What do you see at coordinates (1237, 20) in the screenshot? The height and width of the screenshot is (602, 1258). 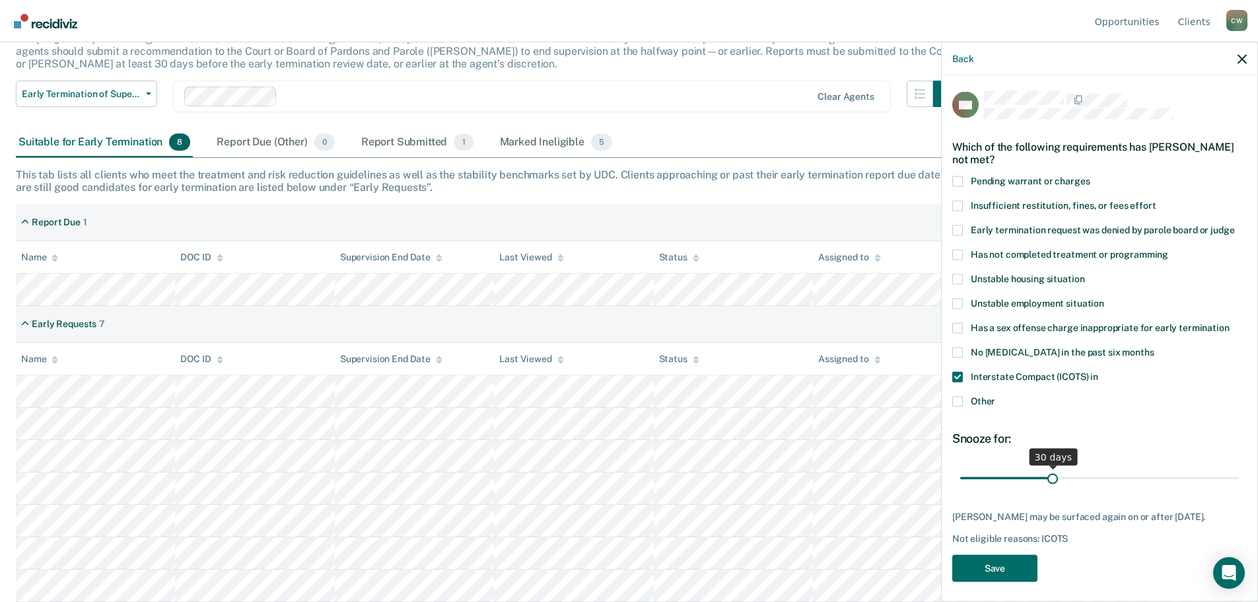 I see `div: C W` at bounding box center [1237, 20].